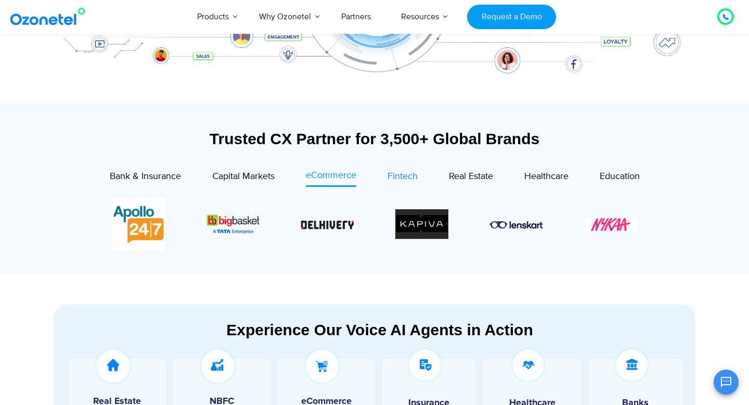 Image resolution: width=749 pixels, height=405 pixels. Describe the element at coordinates (403, 177) in the screenshot. I see `a: Fintech` at that location.